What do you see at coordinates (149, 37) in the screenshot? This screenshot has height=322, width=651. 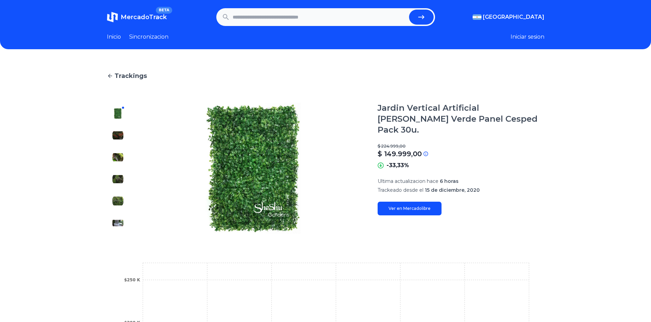 I see `a: Sincronizacion` at bounding box center [149, 37].